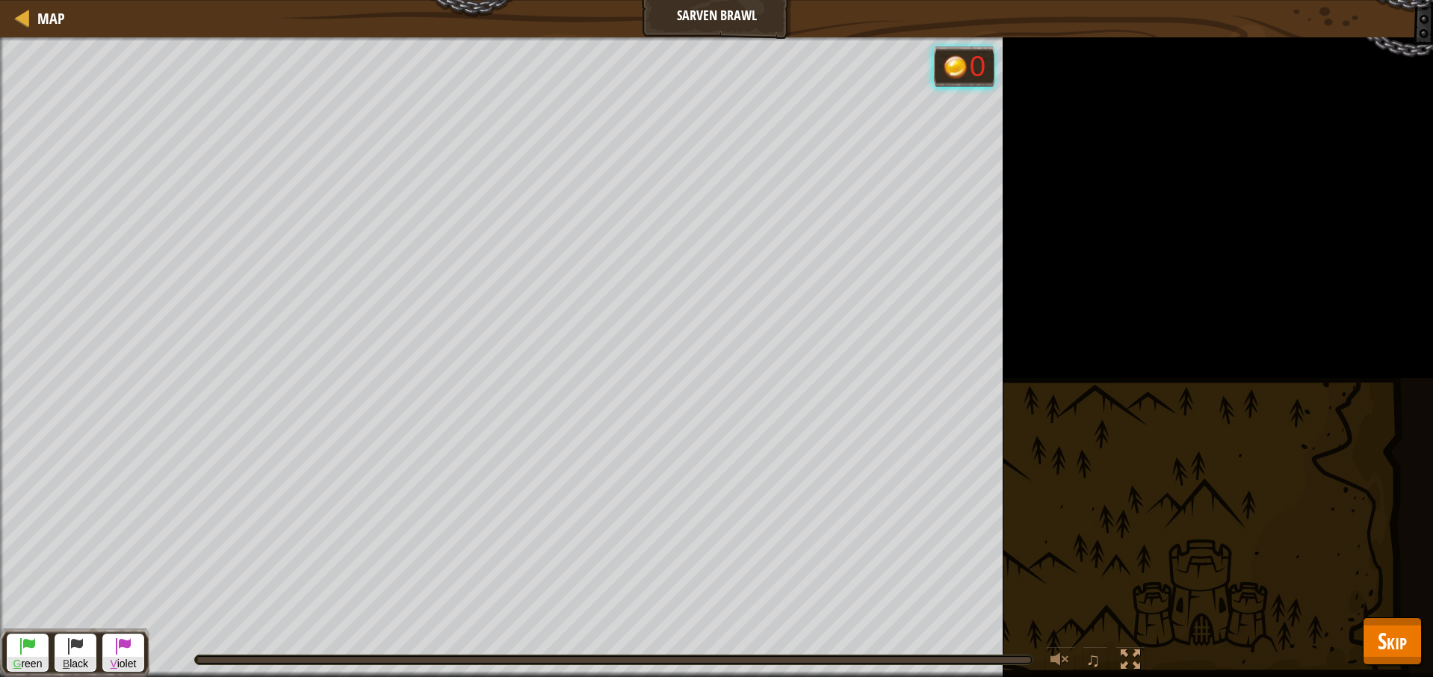 The width and height of the screenshot is (1433, 677). I want to click on div: 0, so click(978, 67).